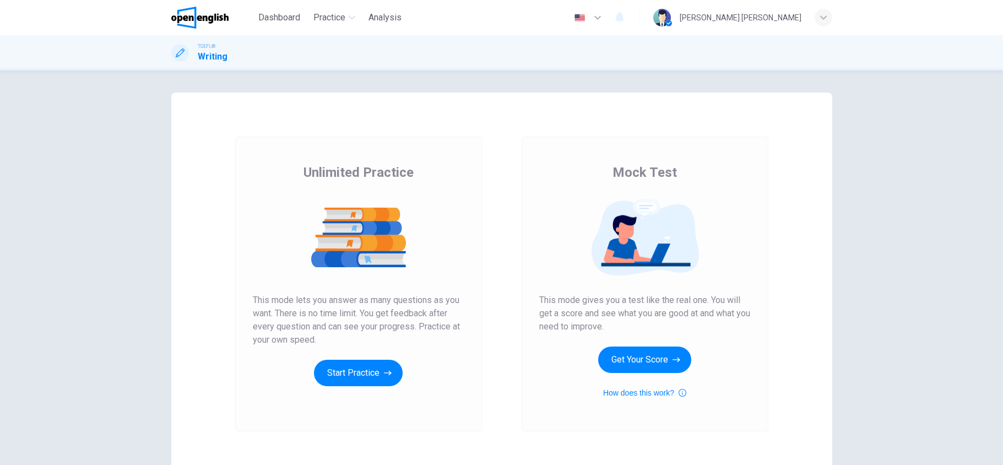  What do you see at coordinates (644, 172) in the screenshot?
I see `span: Mock Test` at bounding box center [644, 172].